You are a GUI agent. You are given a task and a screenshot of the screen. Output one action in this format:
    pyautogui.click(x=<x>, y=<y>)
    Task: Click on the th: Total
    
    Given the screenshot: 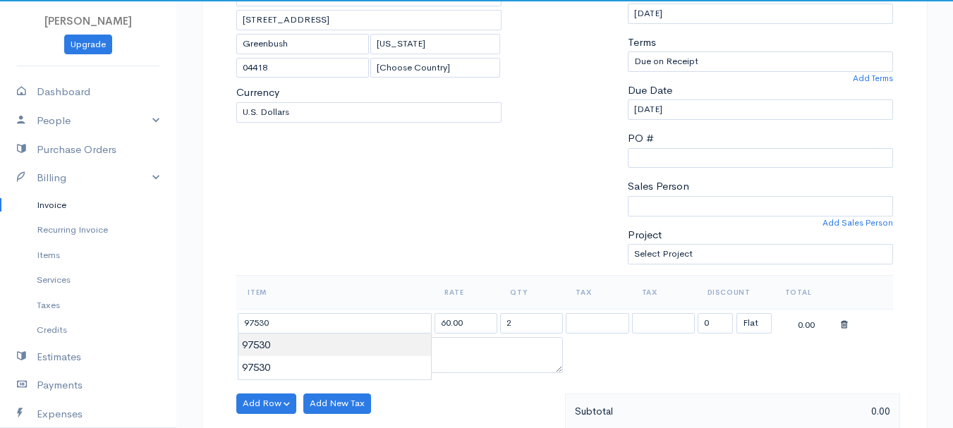 What is the action you would take?
    pyautogui.click(x=806, y=292)
    